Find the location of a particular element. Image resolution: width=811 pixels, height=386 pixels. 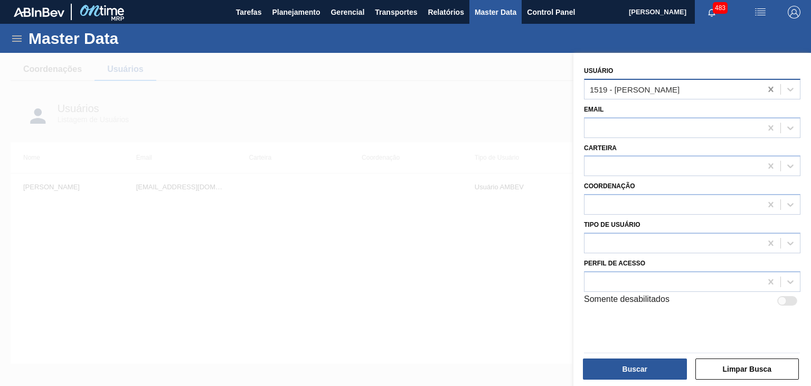

label: Usuário is located at coordinates (598, 71).